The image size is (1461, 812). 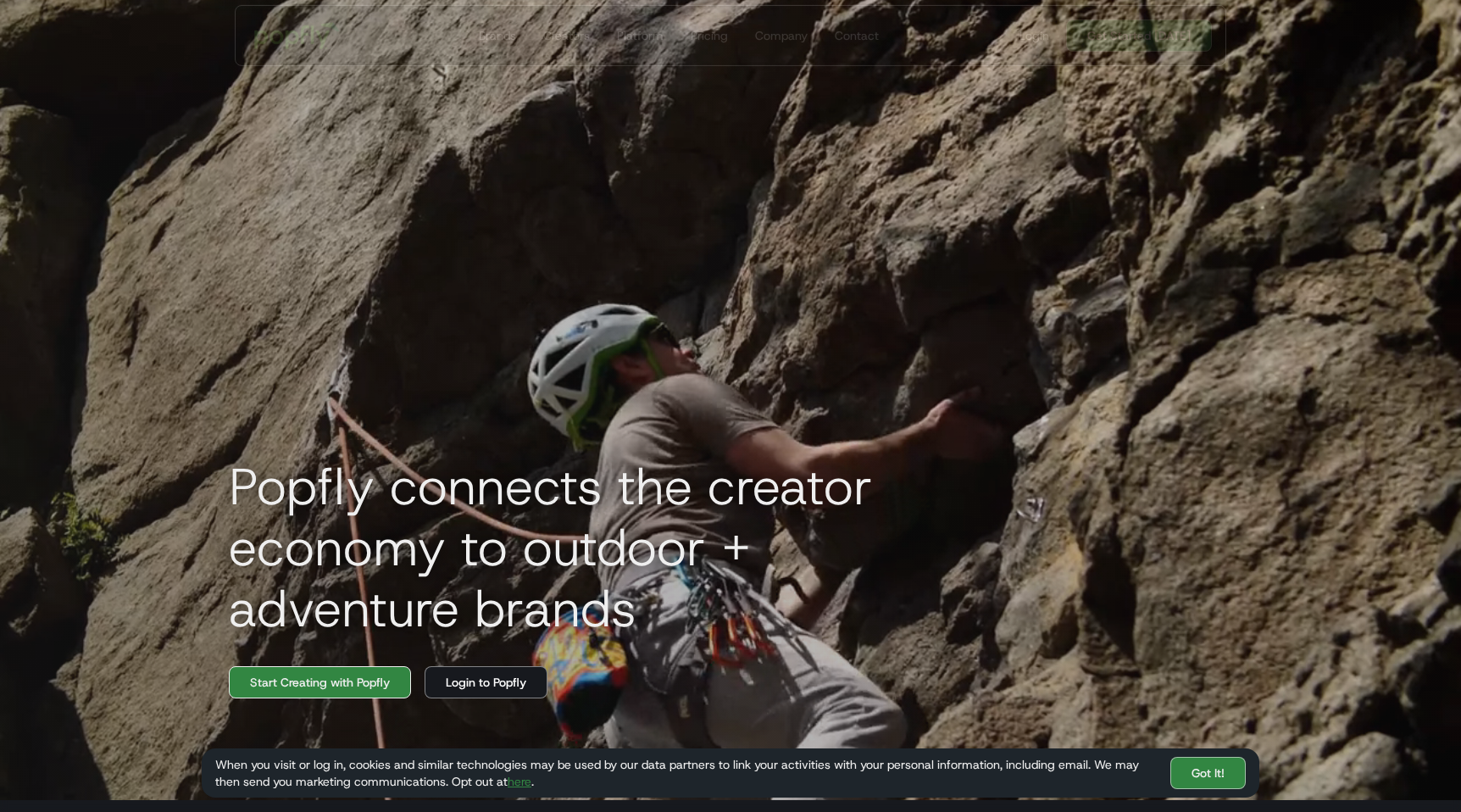 What do you see at coordinates (566, 36) in the screenshot?
I see `div: Creators` at bounding box center [566, 36].